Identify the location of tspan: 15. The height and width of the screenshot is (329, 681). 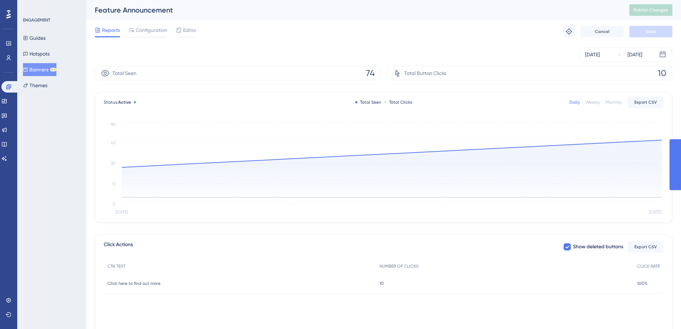
(114, 184).